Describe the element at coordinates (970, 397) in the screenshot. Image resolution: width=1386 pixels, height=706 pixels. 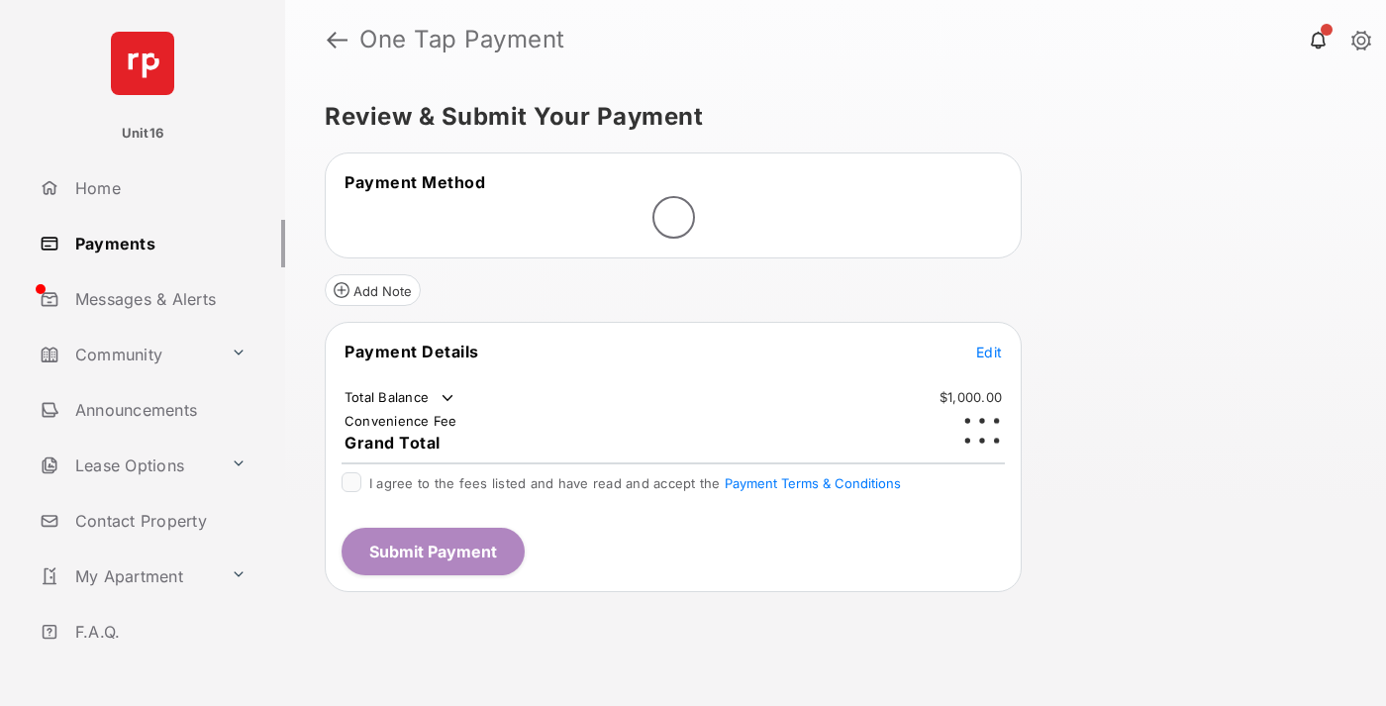
I see `td: $1,000.00` at that location.